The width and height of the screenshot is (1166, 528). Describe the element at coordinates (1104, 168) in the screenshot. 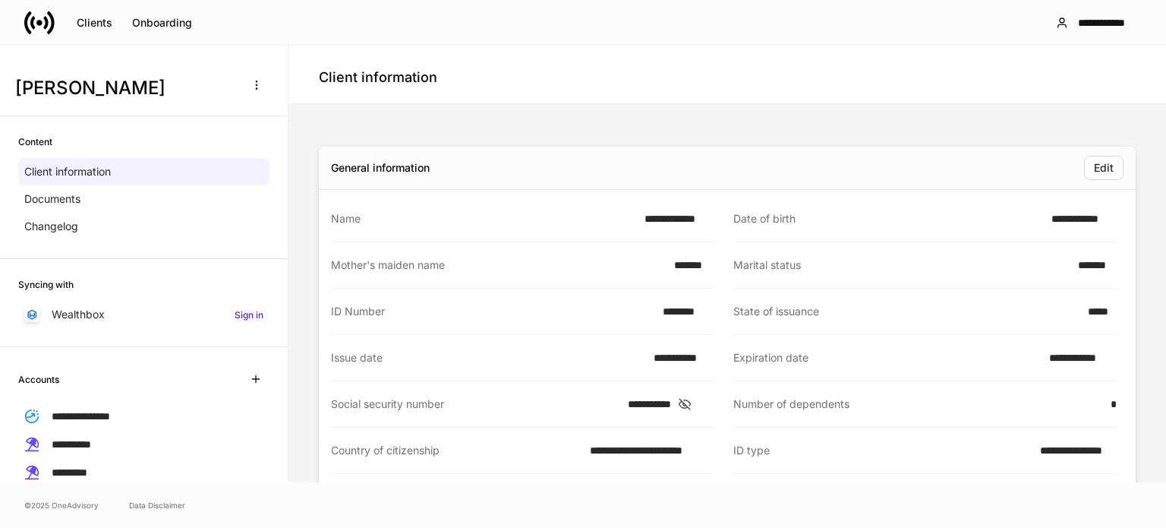

I see `button: Edit` at that location.